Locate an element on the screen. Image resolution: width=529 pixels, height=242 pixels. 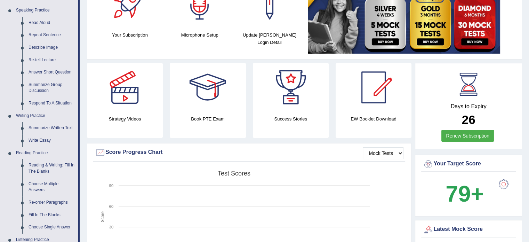
h4: EW Booklet Download is located at coordinates (374, 119).